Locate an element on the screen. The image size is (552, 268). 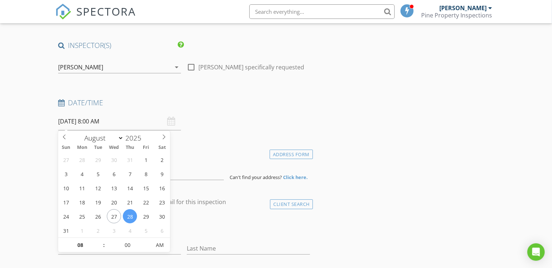
span: August 29, 2025 is located at coordinates (146, 216).